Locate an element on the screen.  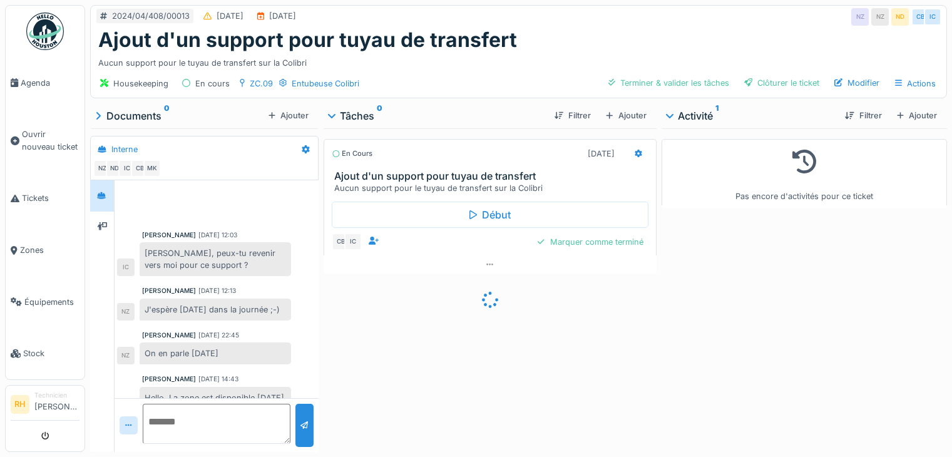
sup: 1 is located at coordinates (716, 116).